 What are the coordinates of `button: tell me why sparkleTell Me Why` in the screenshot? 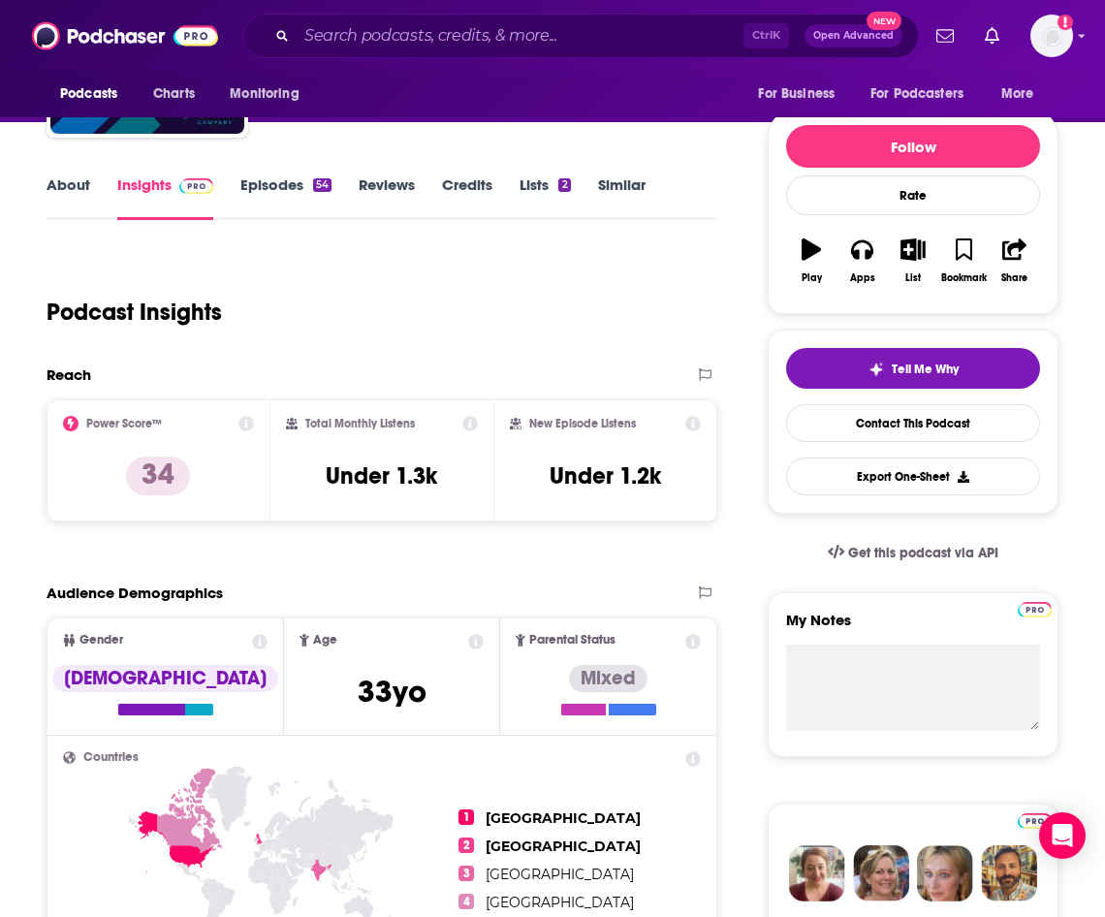 It's located at (913, 368).